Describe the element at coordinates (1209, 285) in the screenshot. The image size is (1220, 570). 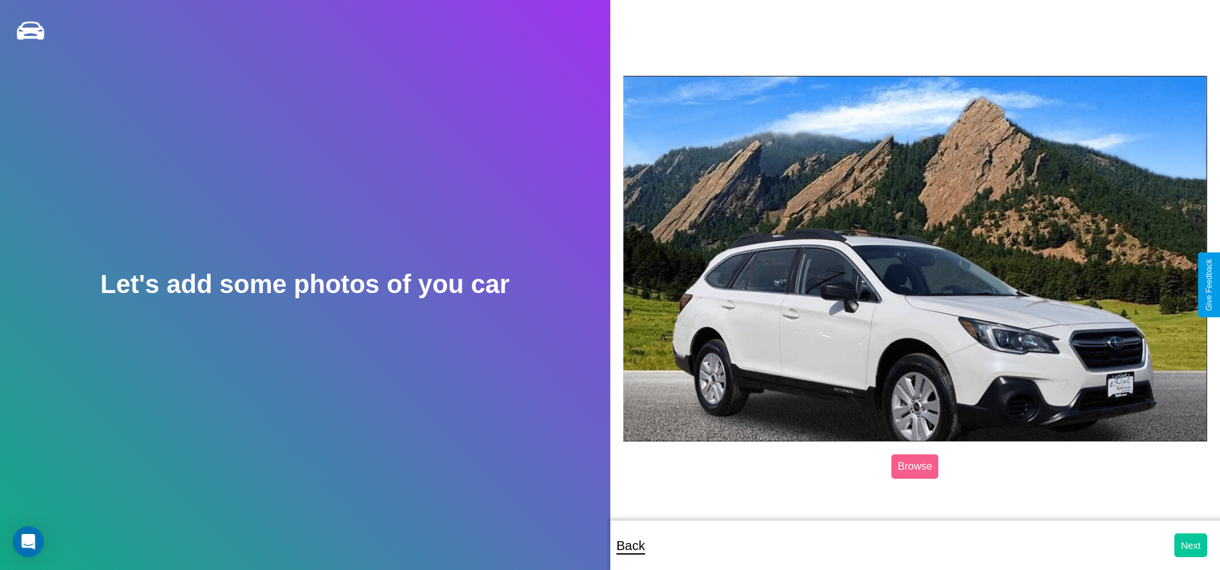
I see `div: Give Feedback` at that location.